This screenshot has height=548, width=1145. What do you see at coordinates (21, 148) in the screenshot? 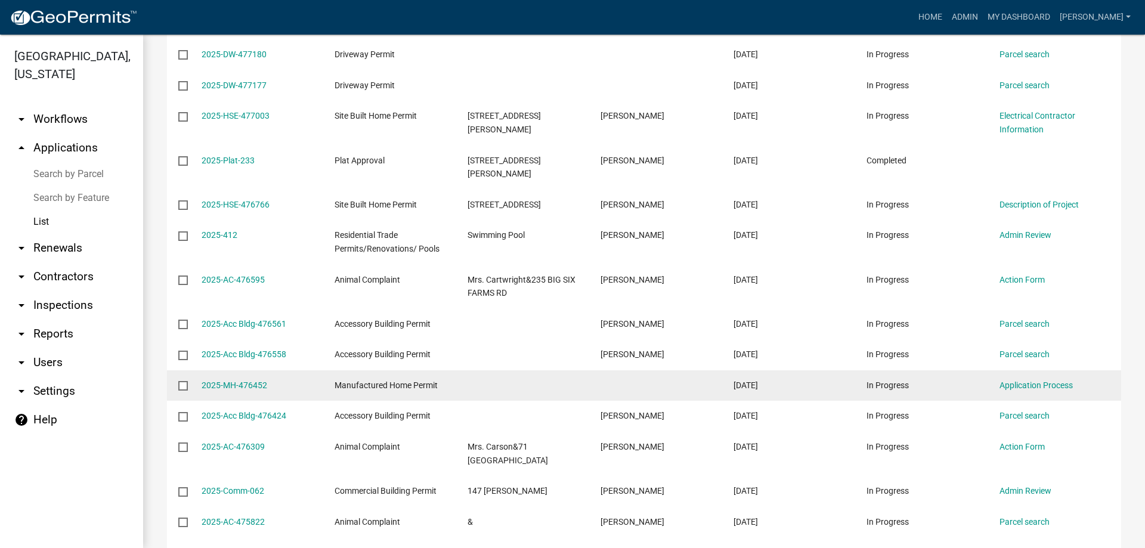
I see `i: arrow_drop_up` at bounding box center [21, 148].